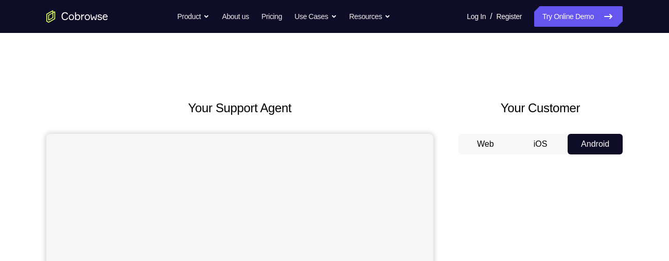 The height and width of the screenshot is (261, 669). What do you see at coordinates (77, 16) in the screenshot?
I see `a: Go to the home page` at bounding box center [77, 16].